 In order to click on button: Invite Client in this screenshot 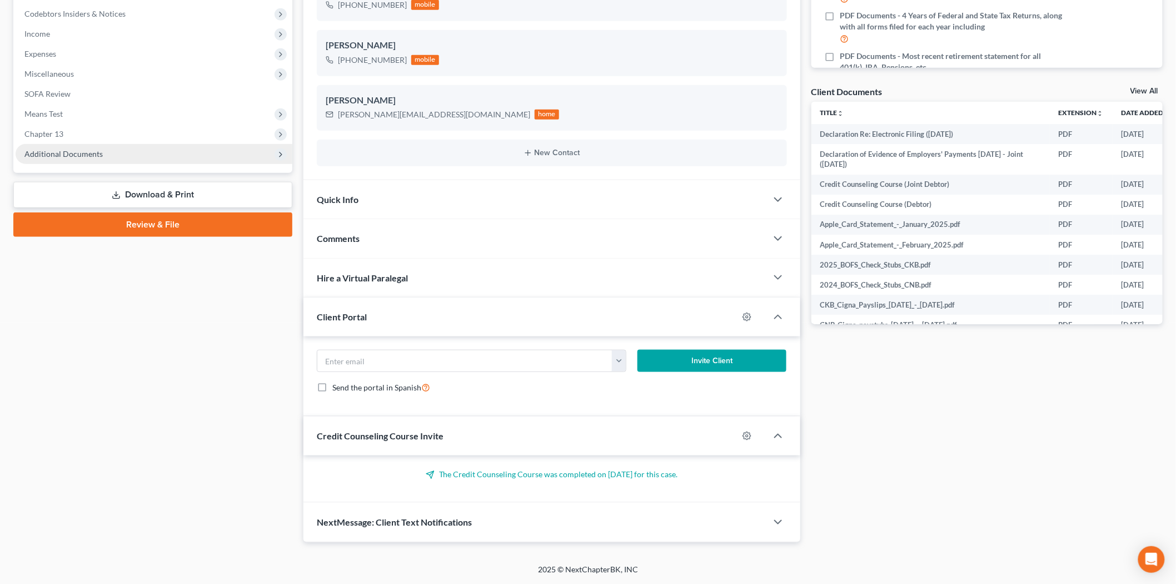, I will do `click(712, 361)`.